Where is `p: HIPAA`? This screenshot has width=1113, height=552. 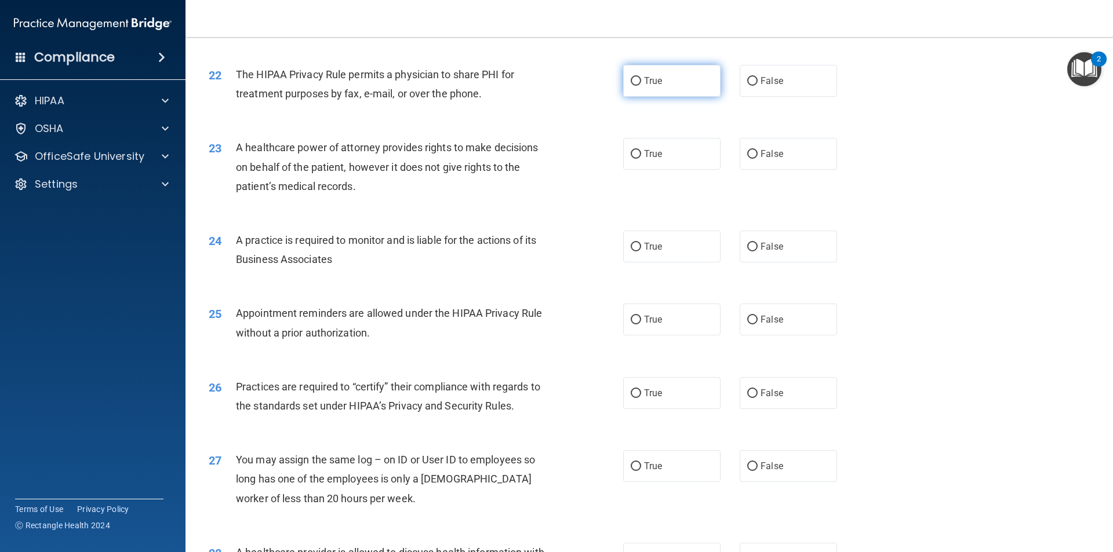
p: HIPAA is located at coordinates (49, 101).